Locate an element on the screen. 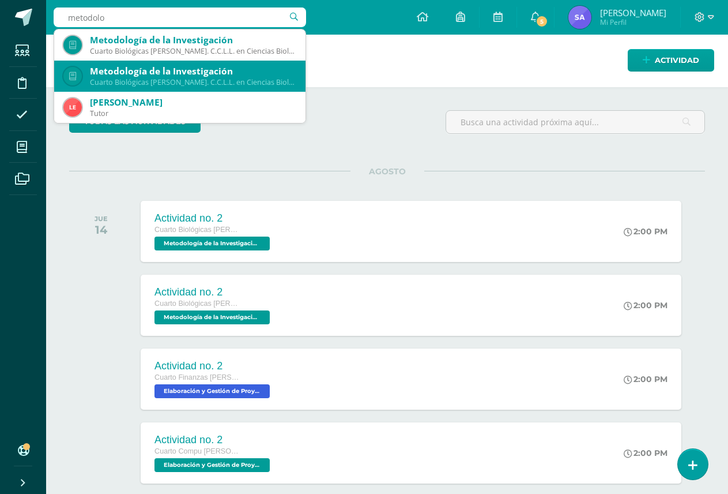 This screenshot has height=494, width=728. span: Metodología de la Investigación 'A' is located at coordinates (212, 243).